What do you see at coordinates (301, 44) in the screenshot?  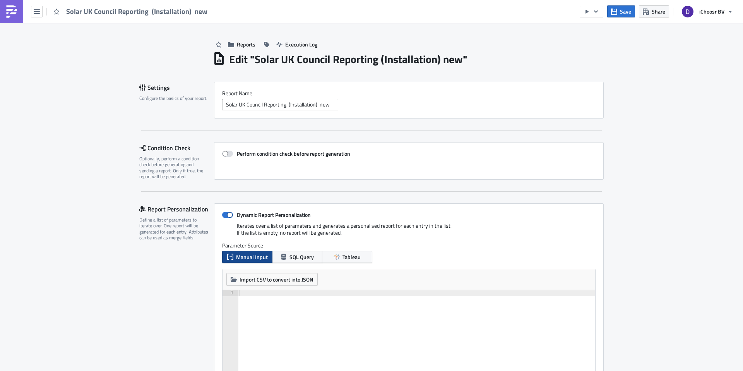 I see `span: Execution Log` at bounding box center [301, 44].